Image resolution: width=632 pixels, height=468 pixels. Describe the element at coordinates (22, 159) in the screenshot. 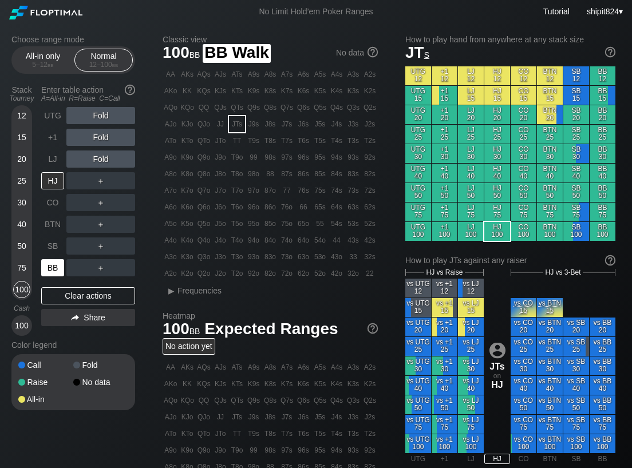

I see `div: 20` at that location.